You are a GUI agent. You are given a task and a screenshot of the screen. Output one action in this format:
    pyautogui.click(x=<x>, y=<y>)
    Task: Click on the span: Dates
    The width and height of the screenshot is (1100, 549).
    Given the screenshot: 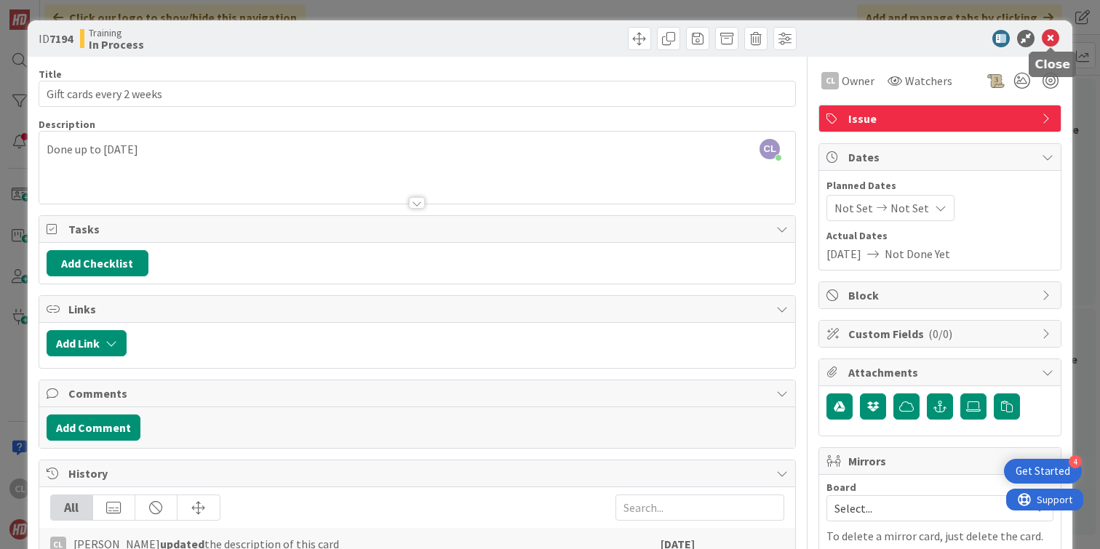 What is the action you would take?
    pyautogui.click(x=941, y=157)
    